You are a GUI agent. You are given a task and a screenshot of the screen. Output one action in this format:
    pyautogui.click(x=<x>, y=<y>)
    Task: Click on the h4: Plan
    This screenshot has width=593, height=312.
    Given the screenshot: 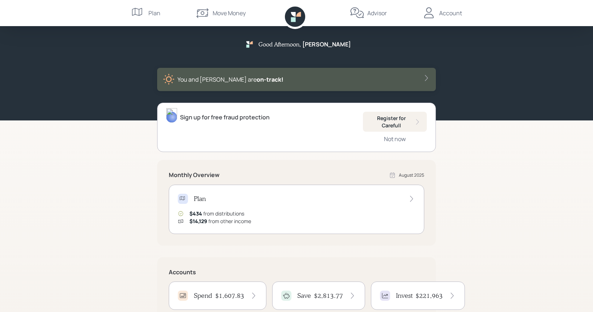 What is the action you would take?
    pyautogui.click(x=200, y=199)
    